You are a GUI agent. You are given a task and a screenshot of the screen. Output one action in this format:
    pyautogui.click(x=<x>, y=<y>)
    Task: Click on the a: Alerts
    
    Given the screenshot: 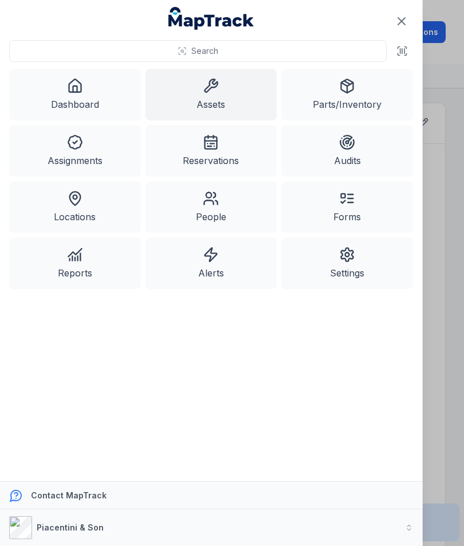 What is the action you would take?
    pyautogui.click(x=212, y=263)
    